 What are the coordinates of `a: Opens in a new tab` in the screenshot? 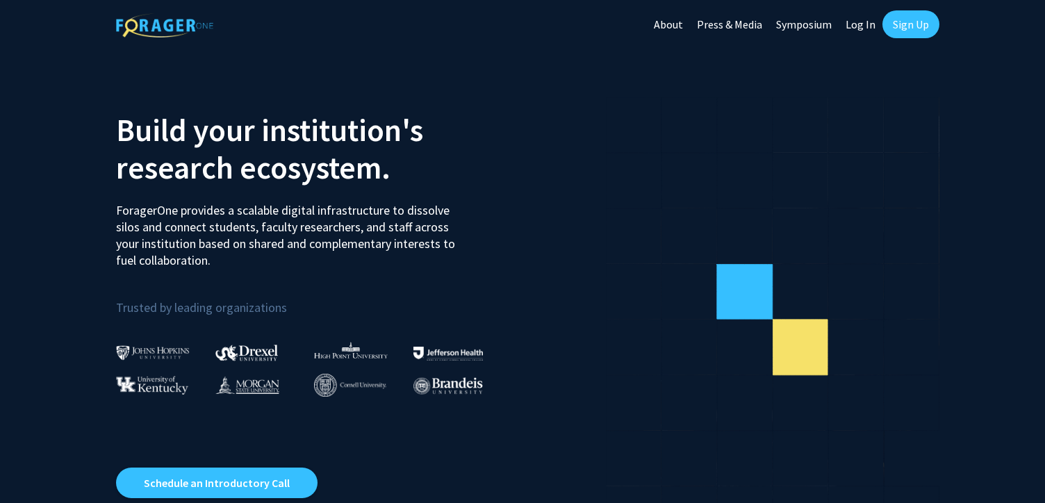 It's located at (217, 483).